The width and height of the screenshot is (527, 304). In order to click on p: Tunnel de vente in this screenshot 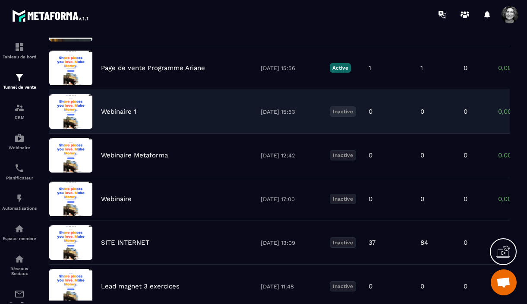, I will do `click(19, 87)`.